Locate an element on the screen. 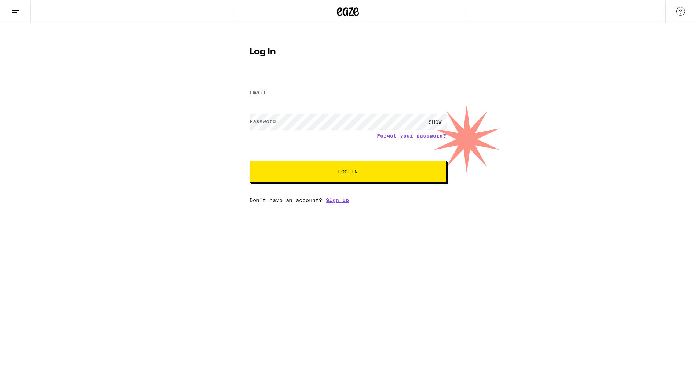  label: Email is located at coordinates (258, 92).